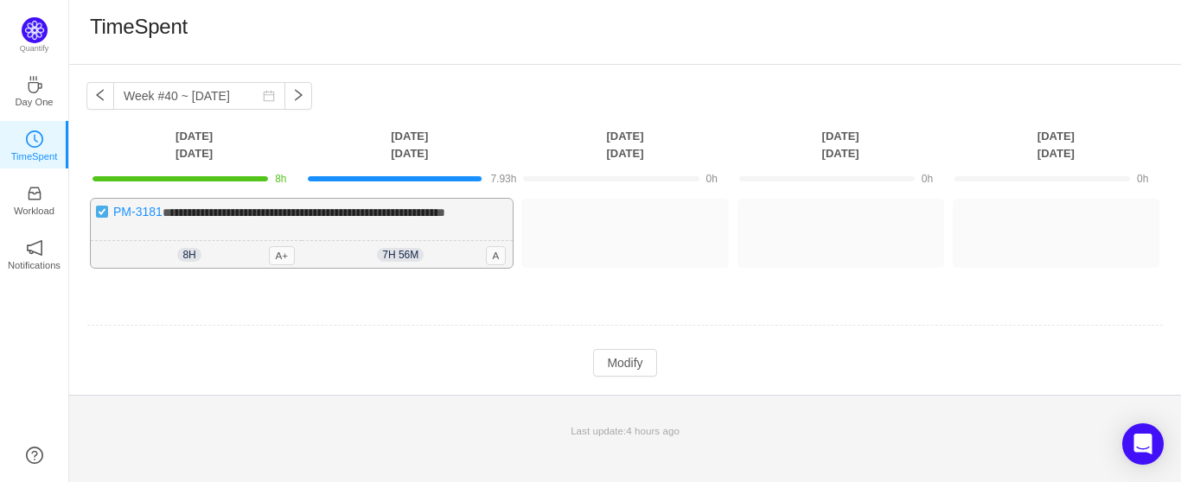 Image resolution: width=1181 pixels, height=482 pixels. I want to click on a: icon: inboxWorkload, so click(35, 199).